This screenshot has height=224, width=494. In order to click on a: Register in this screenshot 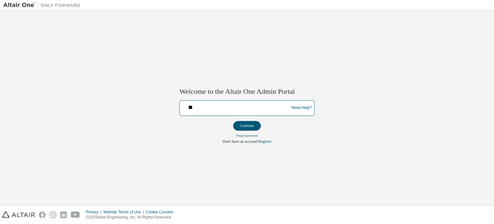, I will do `click(265, 141)`.